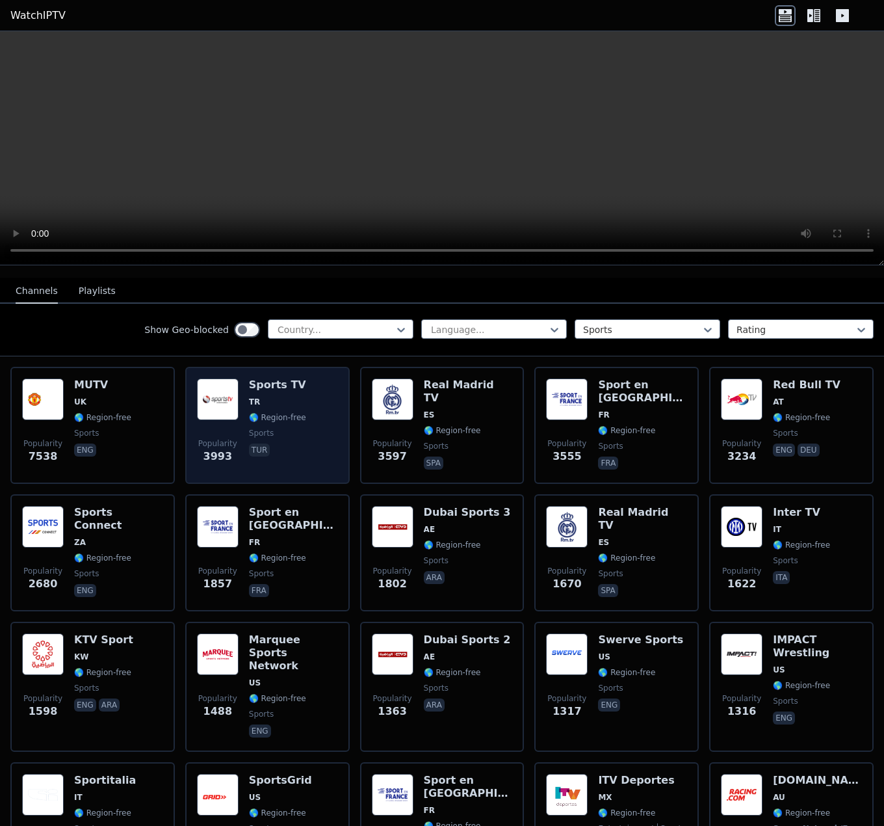 The image size is (884, 826). Describe the element at coordinates (393, 399) in the screenshot. I see `img: Real Madrid TV` at that location.